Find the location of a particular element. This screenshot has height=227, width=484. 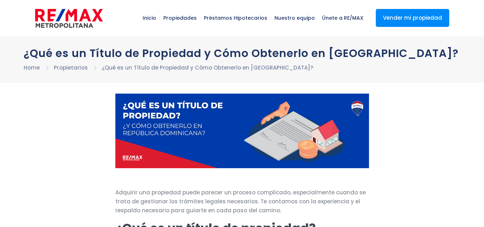

span: Nuestro equipo is located at coordinates (295, 18).